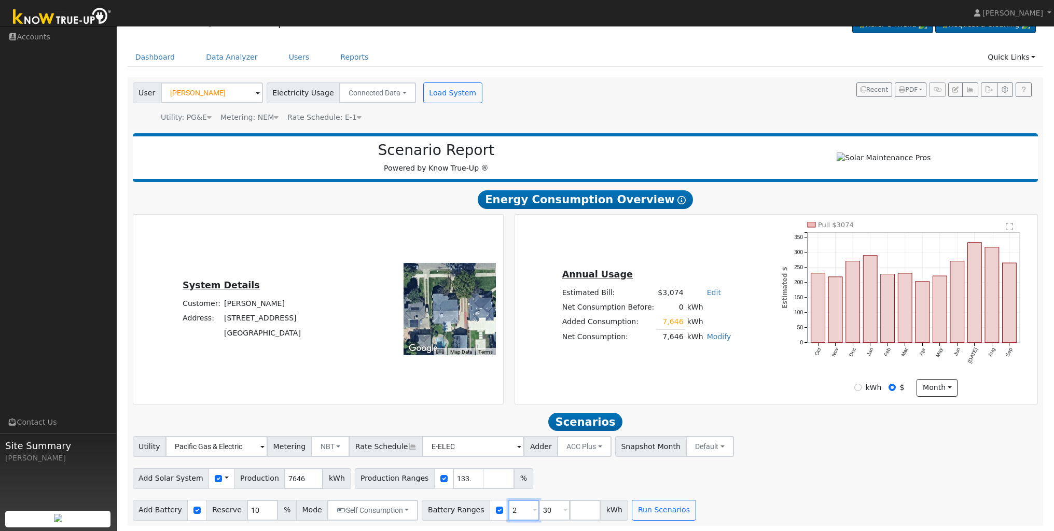 This screenshot has height=531, width=1054. What do you see at coordinates (937, 388) in the screenshot?
I see `button: month` at bounding box center [937, 388].